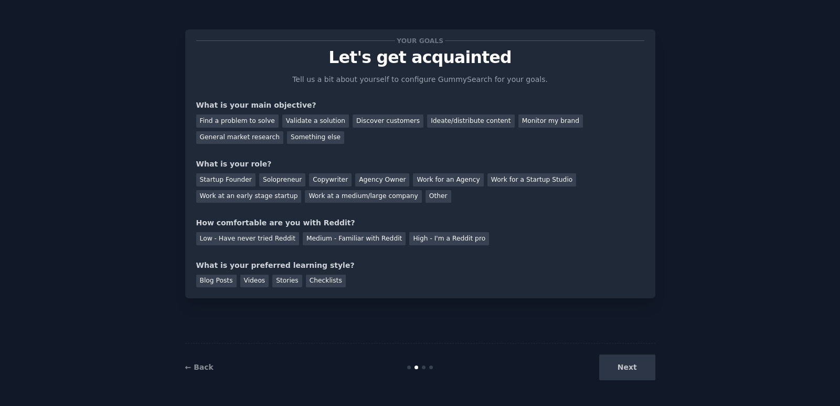 The image size is (840, 406). Describe the element at coordinates (382, 179) in the screenshot. I see `div: Agency Owner` at that location.